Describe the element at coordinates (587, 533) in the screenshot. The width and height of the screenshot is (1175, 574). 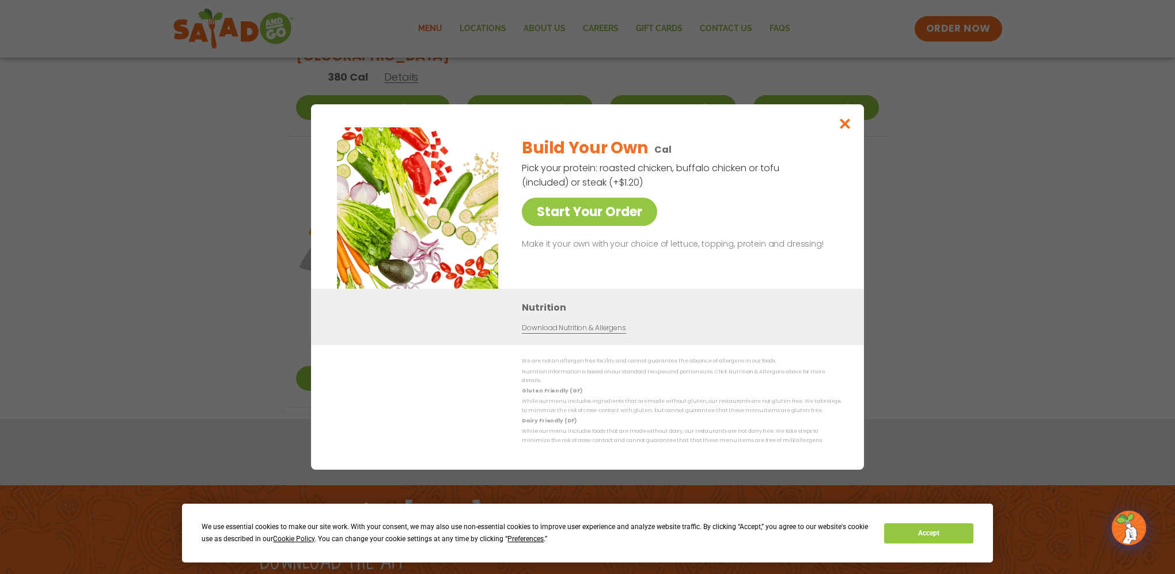
I see `div: Cookie Consent Prompt` at that location.